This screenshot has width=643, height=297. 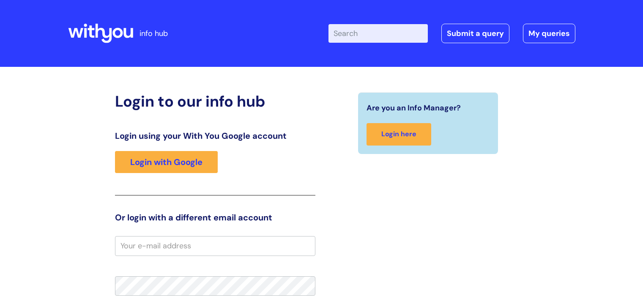 What do you see at coordinates (215, 217) in the screenshot?
I see `h3: Or login with a different email account` at bounding box center [215, 217].